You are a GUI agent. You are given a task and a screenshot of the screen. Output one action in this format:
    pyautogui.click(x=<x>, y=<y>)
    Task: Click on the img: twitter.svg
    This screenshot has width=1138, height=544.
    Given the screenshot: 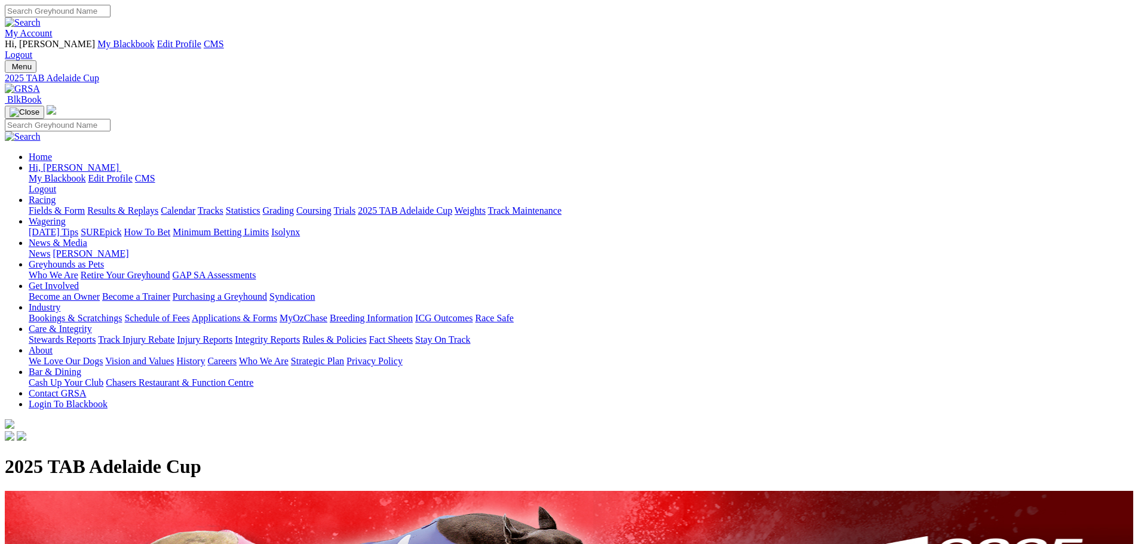 What is the action you would take?
    pyautogui.click(x=22, y=436)
    